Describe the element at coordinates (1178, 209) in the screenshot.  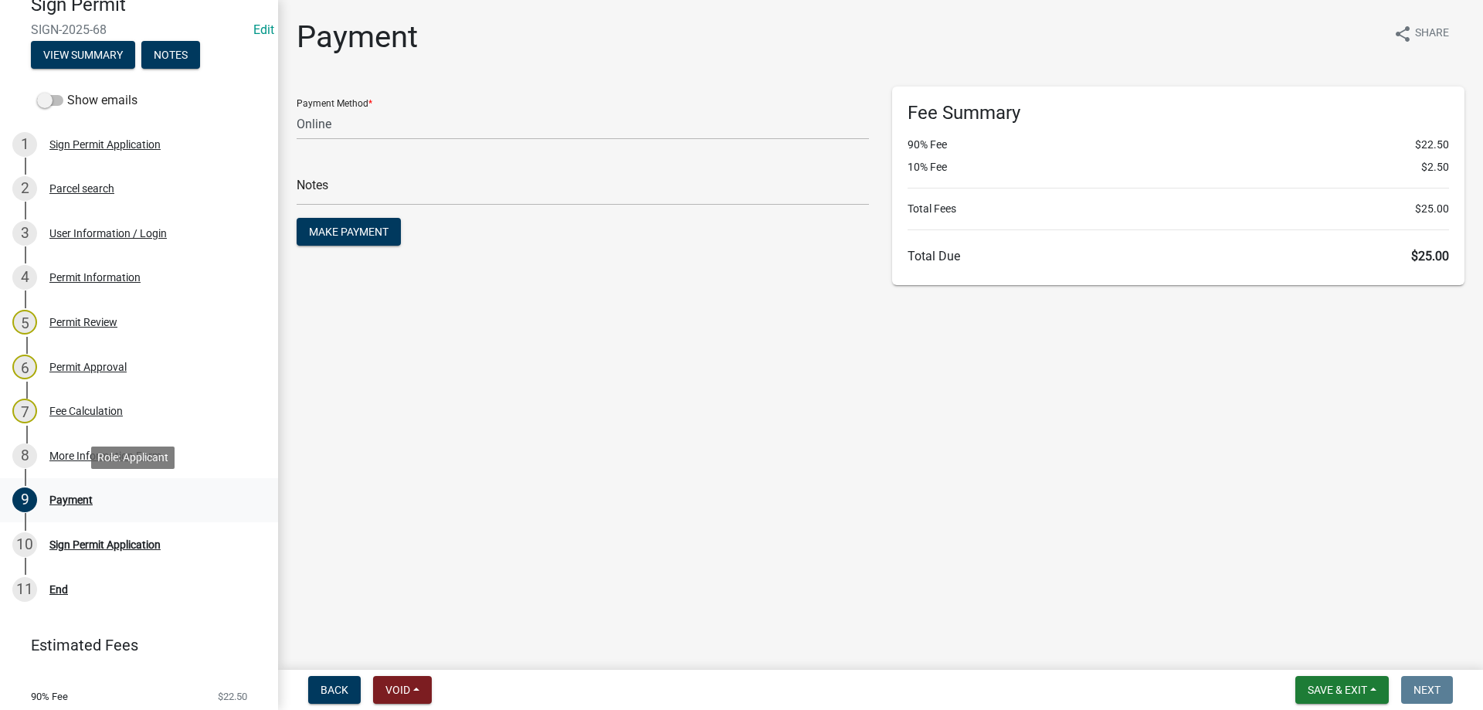
I see `li: Total Fees` at that location.